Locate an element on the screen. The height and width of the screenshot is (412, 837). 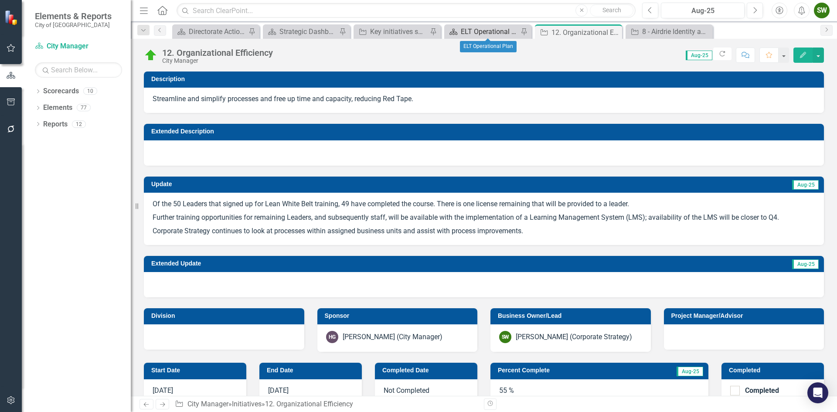
p: Corporate Strategy continues to look at processes within assigned business units and assist with ... is located at coordinates (484, 230).